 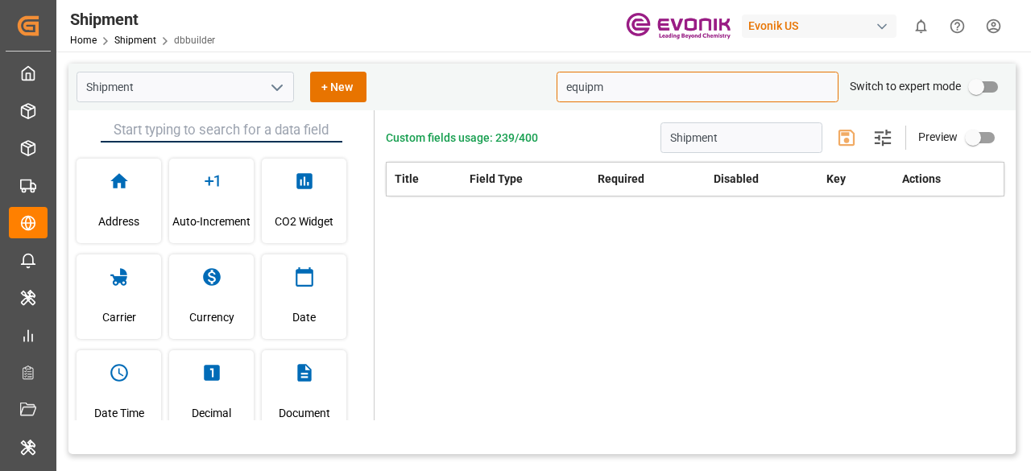 I want to click on div: Evonik US, so click(x=819, y=26).